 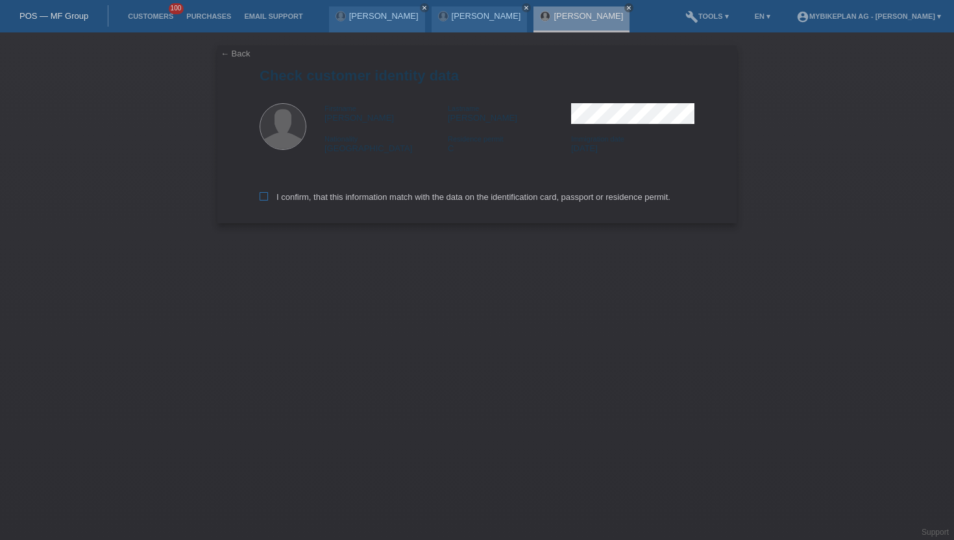 What do you see at coordinates (151, 16) in the screenshot?
I see `a: Customers` at bounding box center [151, 16].